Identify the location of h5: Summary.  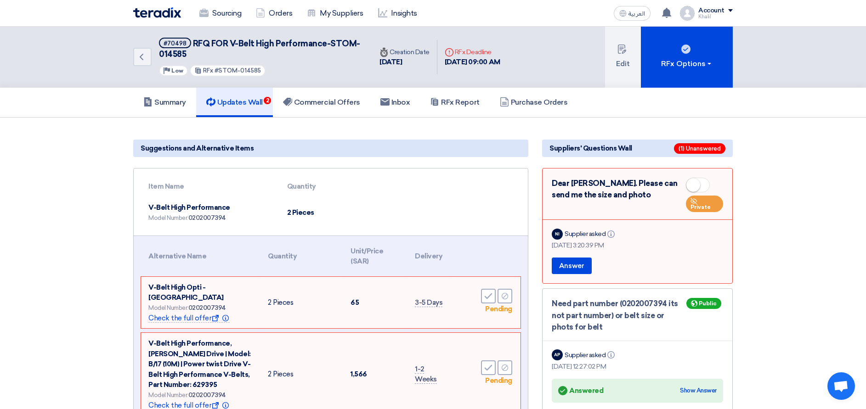
(164, 102).